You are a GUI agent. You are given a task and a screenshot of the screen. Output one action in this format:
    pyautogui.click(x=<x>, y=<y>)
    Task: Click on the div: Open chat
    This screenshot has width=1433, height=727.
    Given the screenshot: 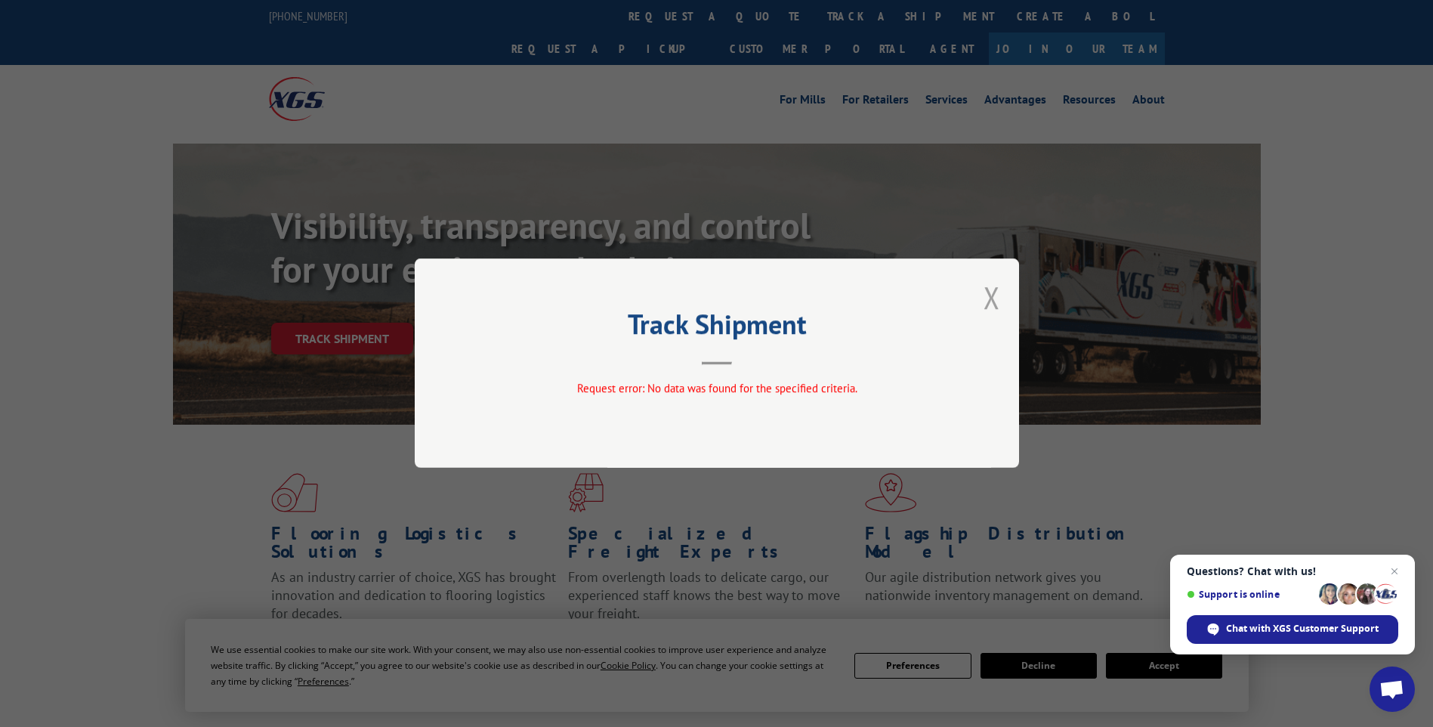 What is the action you would take?
    pyautogui.click(x=1393, y=689)
    